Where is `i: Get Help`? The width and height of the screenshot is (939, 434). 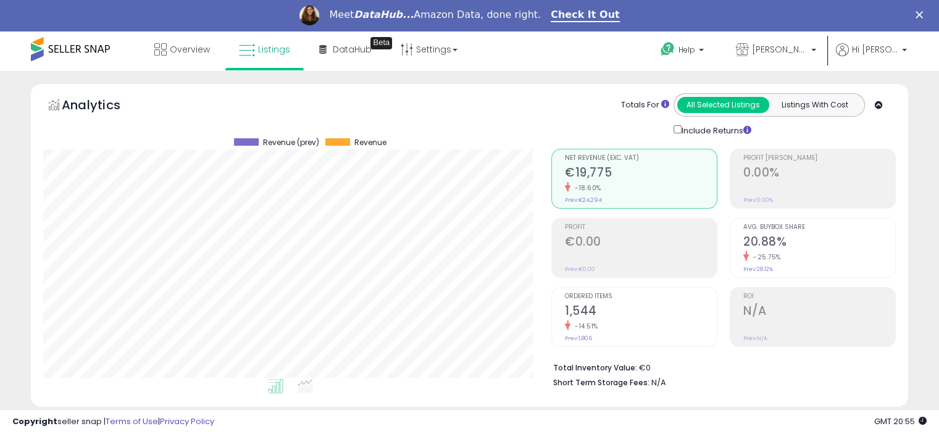
i: Get Help is located at coordinates (667, 49).